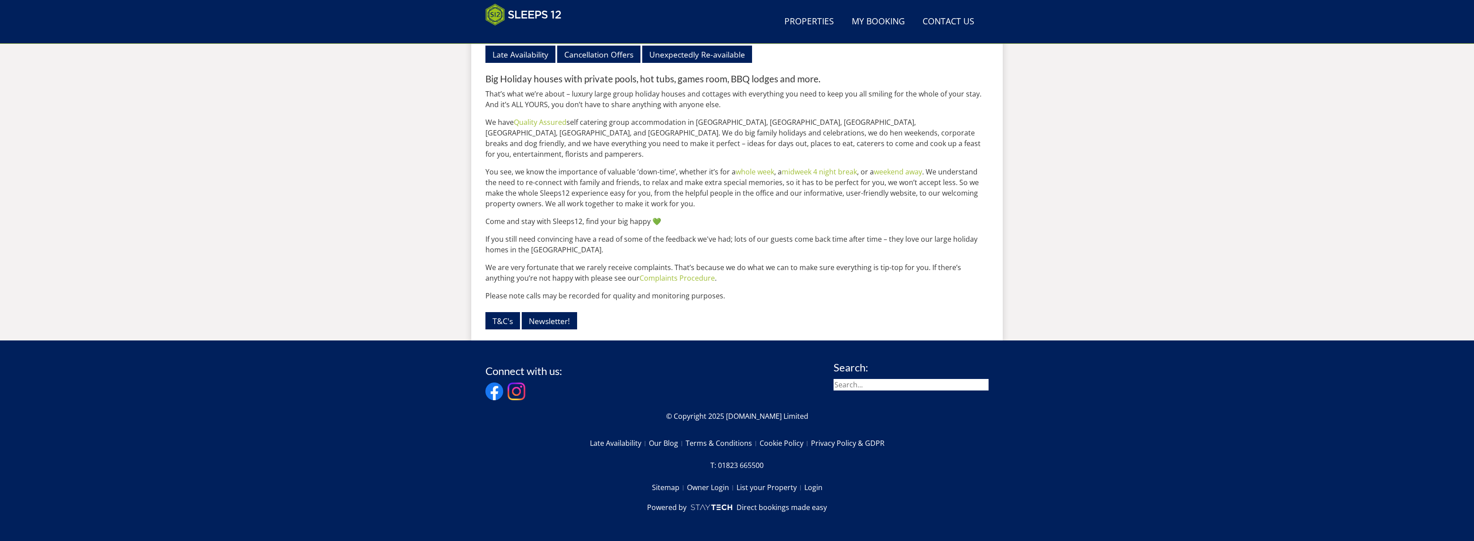 This screenshot has height=541, width=1474. Describe the element at coordinates (813, 488) in the screenshot. I see `a: Login` at that location.